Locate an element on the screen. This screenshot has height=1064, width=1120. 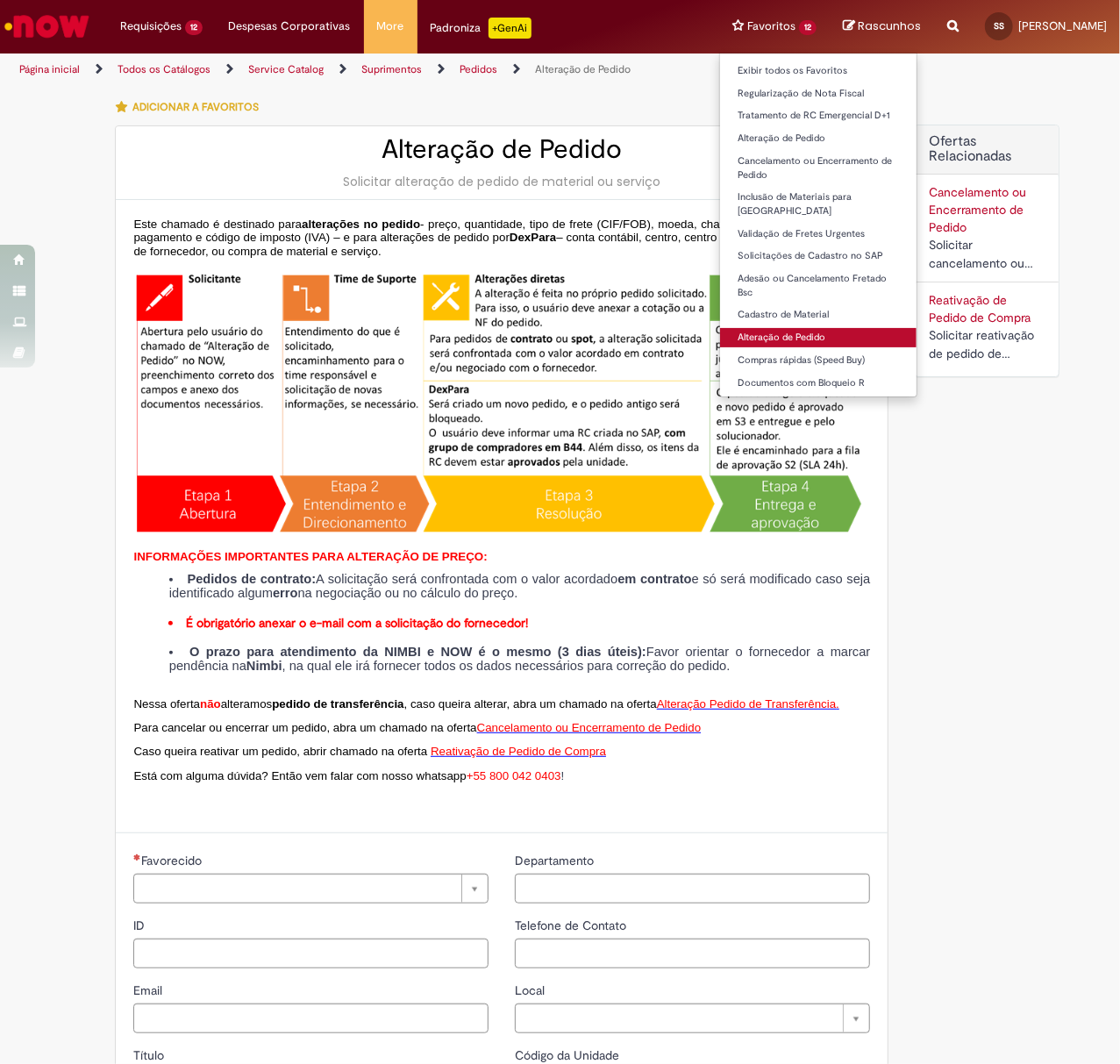
a: Adesão ou Cancelamento Fretado Bsc is located at coordinates (818, 285).